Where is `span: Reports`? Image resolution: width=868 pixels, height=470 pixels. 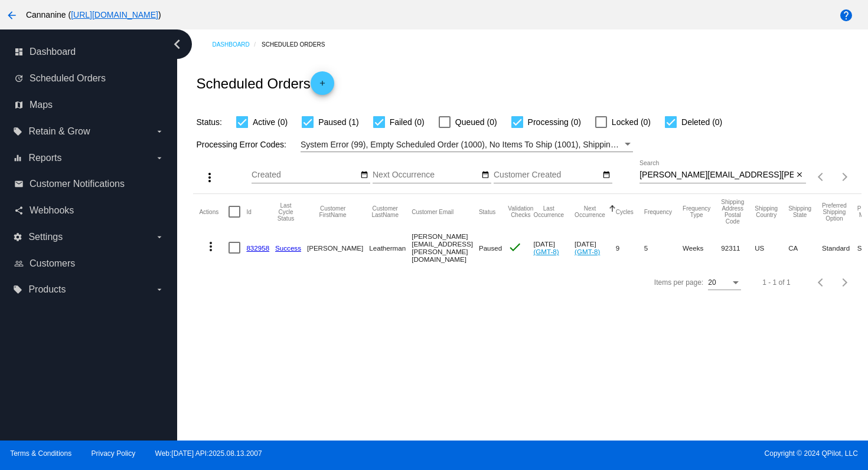
span: Reports is located at coordinates (45, 158).